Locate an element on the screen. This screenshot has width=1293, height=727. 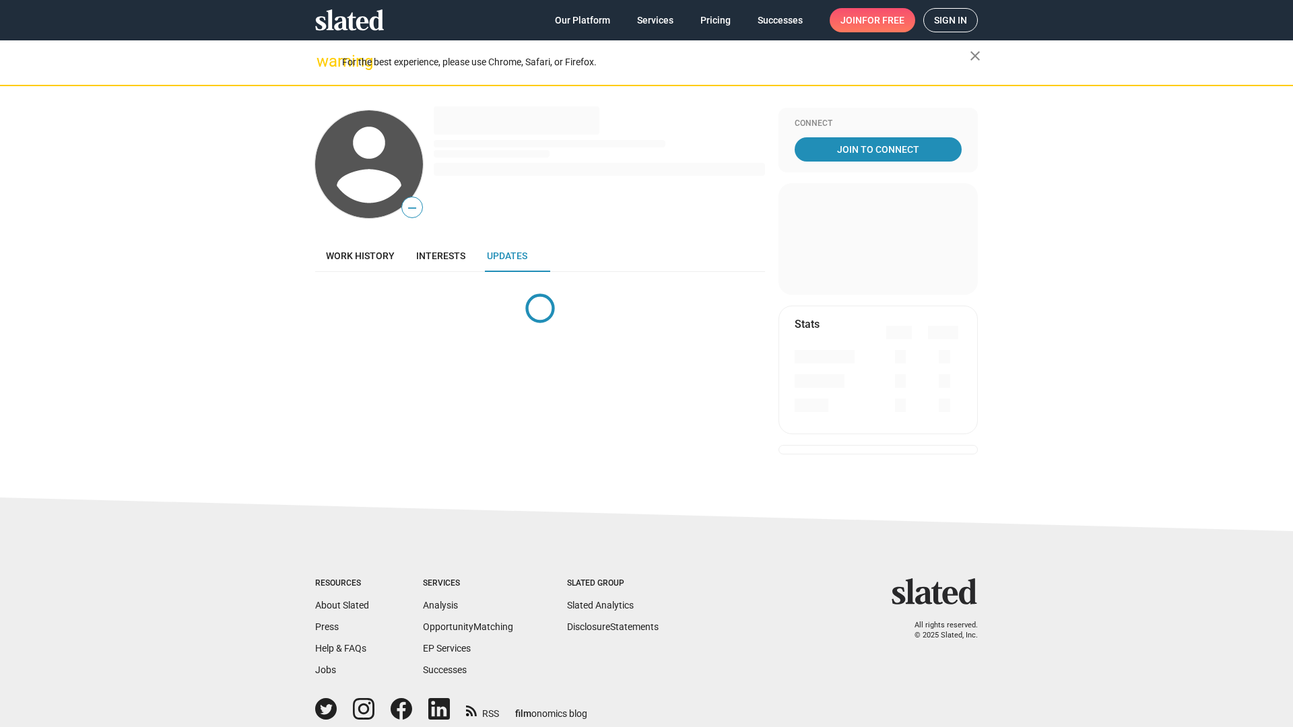
a: Our Platform is located at coordinates (582, 20).